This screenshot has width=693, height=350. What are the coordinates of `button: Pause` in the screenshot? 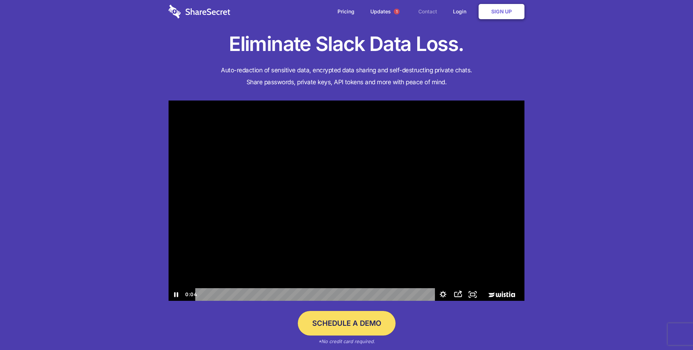 It's located at (176, 294).